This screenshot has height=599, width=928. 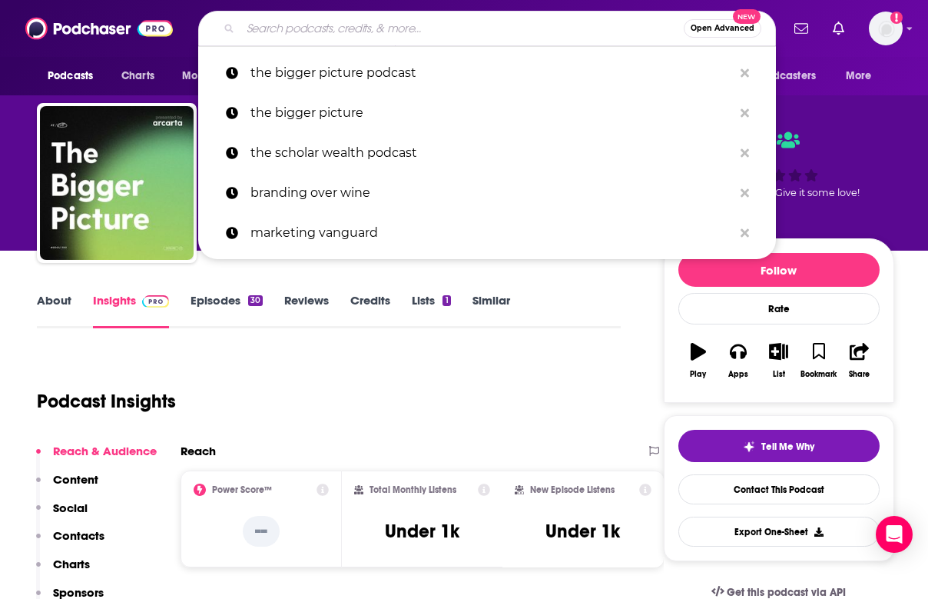 I want to click on span: Charts, so click(x=138, y=76).